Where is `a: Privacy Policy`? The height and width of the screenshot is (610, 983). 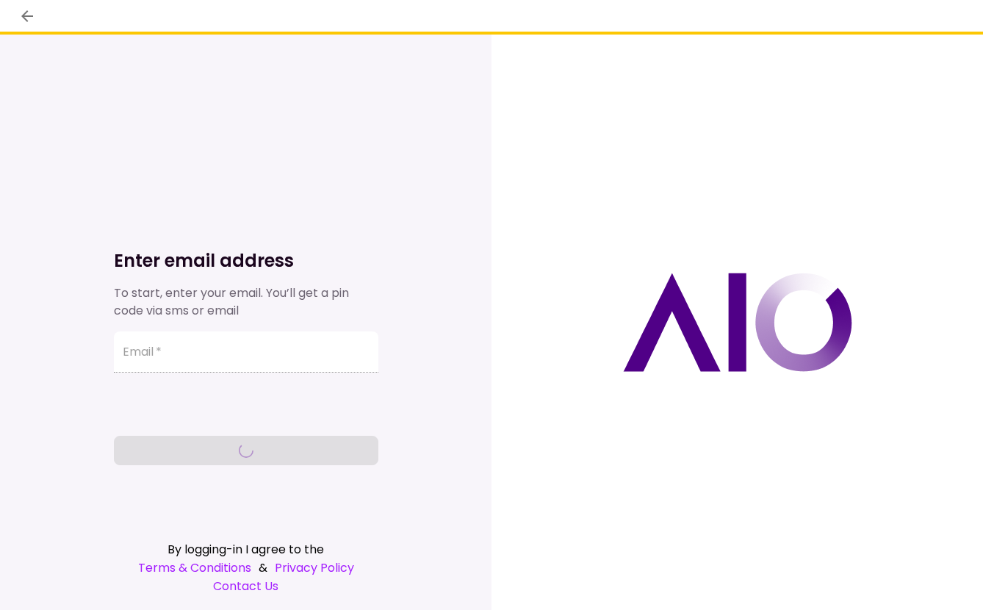
a: Privacy Policy is located at coordinates (315, 567).